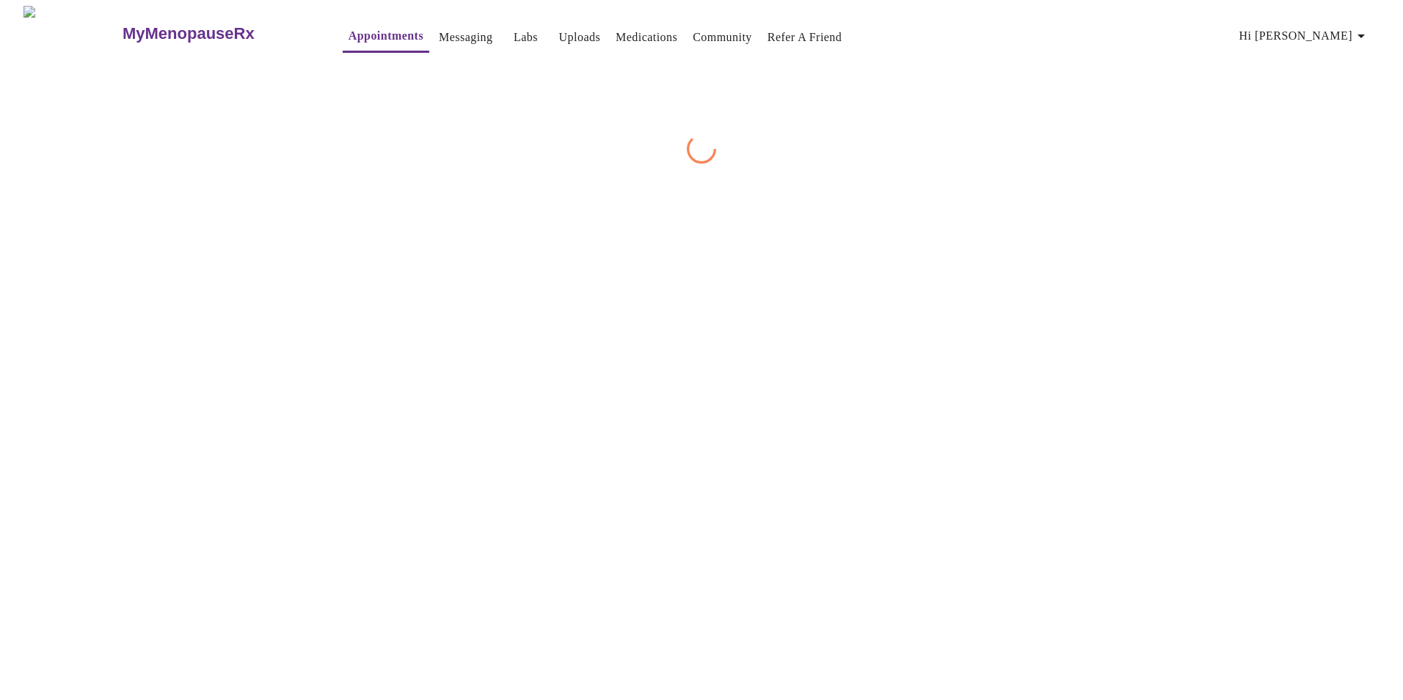  What do you see at coordinates (189, 34) in the screenshot?
I see `h3: MyMenopauseRx` at bounding box center [189, 34].